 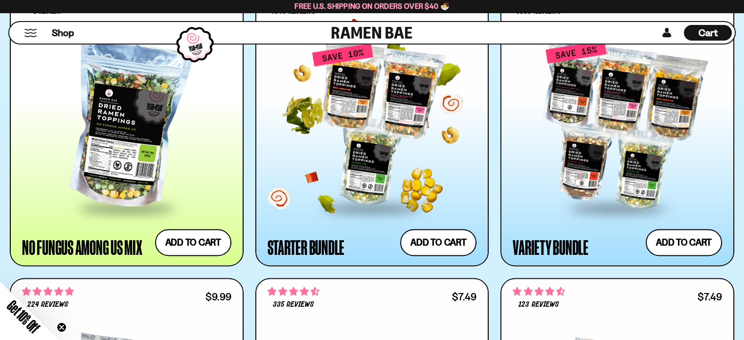 What do you see at coordinates (62, 327) in the screenshot?
I see `button: Close teaser` at bounding box center [62, 327].